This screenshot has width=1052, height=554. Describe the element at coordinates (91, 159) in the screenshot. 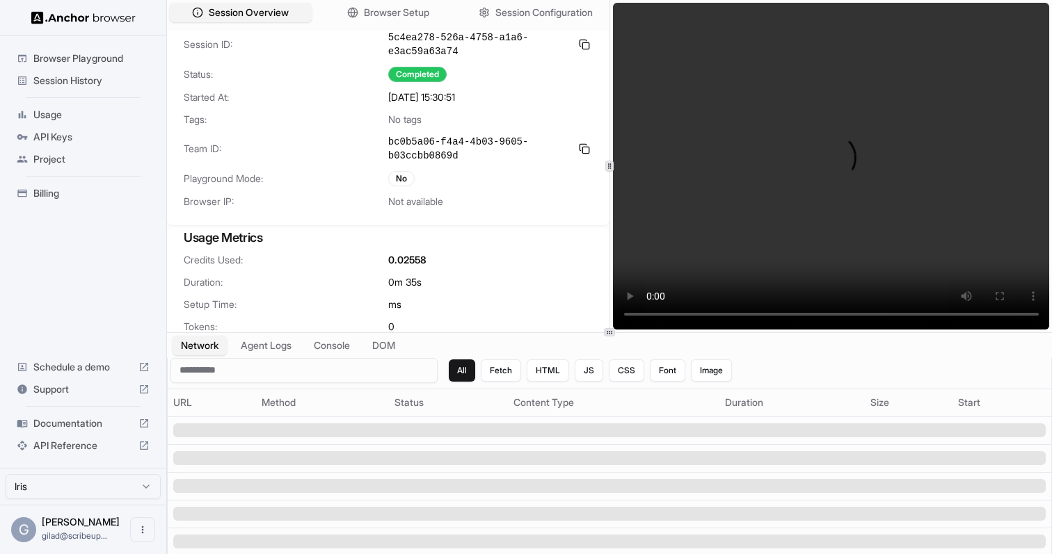

I see `span: Project` at that location.